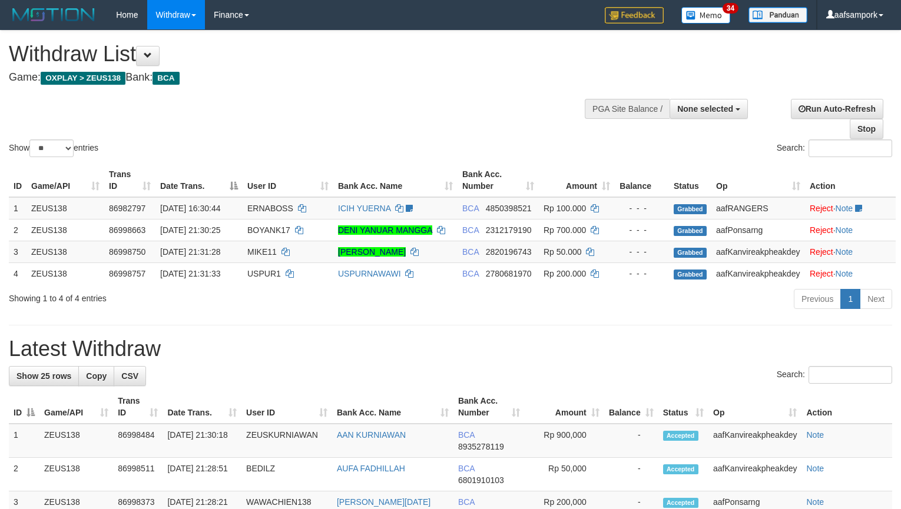 The width and height of the screenshot is (901, 509). What do you see at coordinates (450, 349) in the screenshot?
I see `h1: Latest Withdraw` at bounding box center [450, 349].